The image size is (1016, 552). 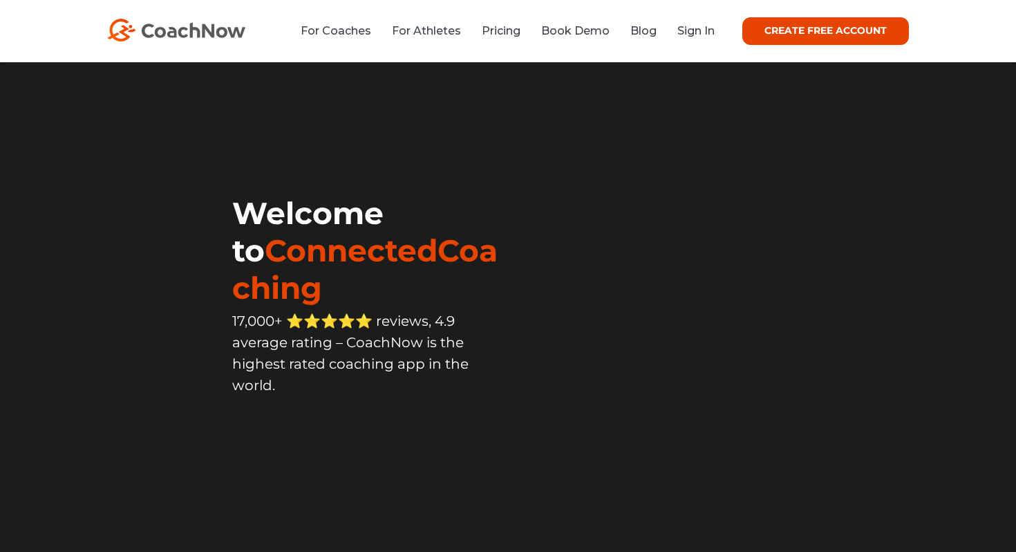 I want to click on span: ConnectedCoaching, so click(x=365, y=269).